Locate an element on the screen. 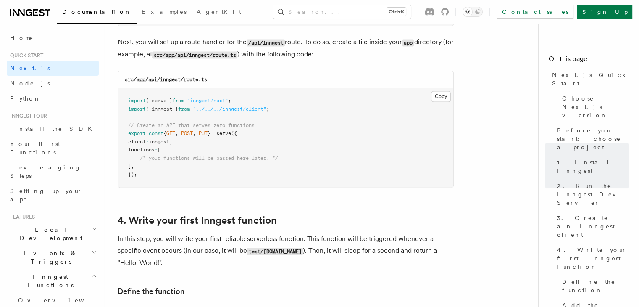  span: AgentKit is located at coordinates (219, 12).